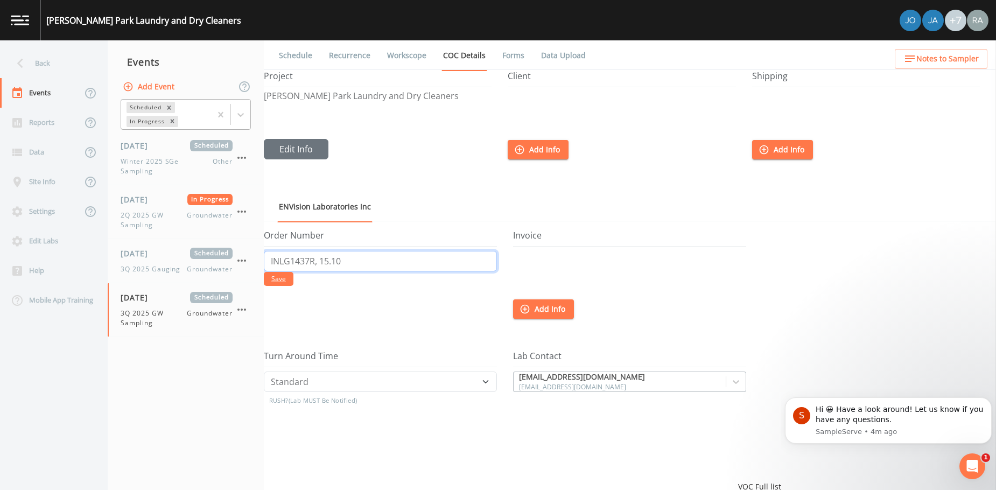  I want to click on h5: Lab Contact, so click(629, 359).